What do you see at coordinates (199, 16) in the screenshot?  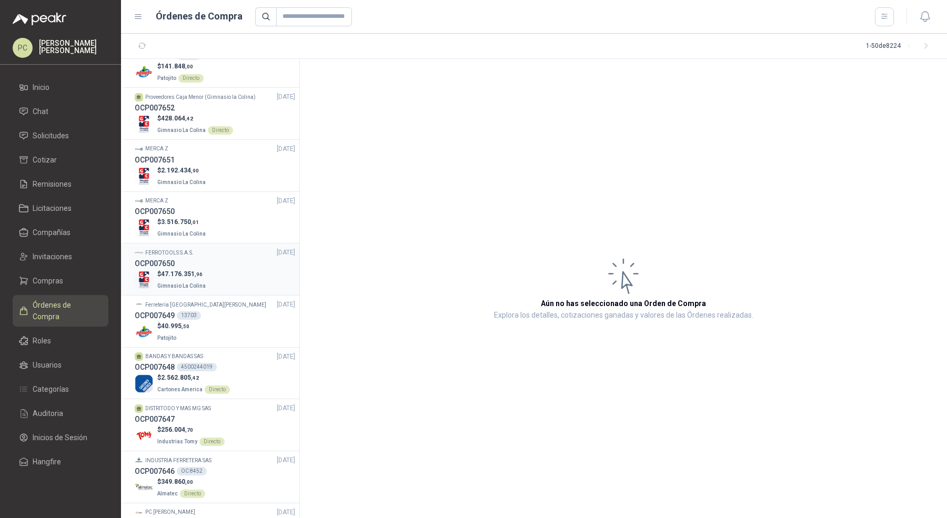 I see `h1: Órdenes de Compra` at bounding box center [199, 16].